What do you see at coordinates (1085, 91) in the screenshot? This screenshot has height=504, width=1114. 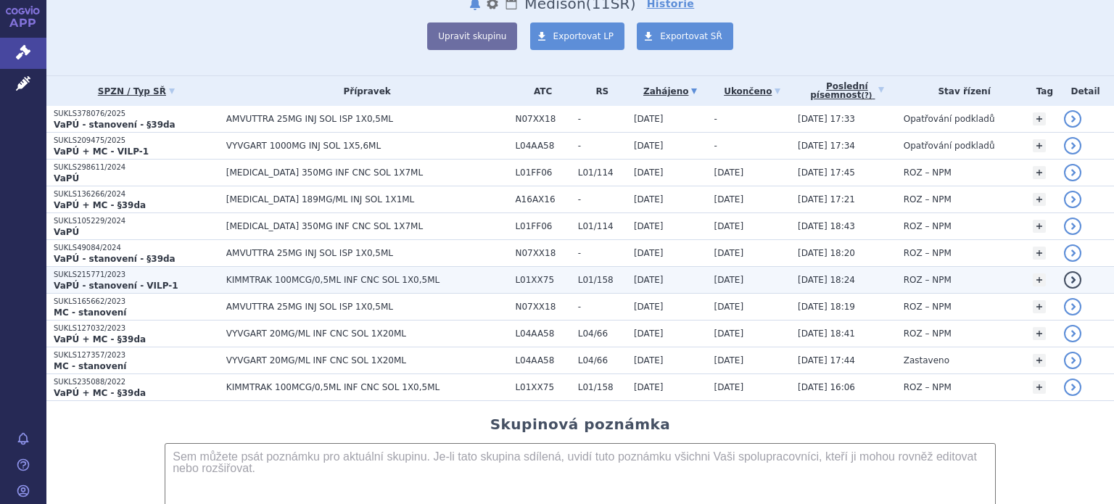 I see `th: Detail` at bounding box center [1085, 91].